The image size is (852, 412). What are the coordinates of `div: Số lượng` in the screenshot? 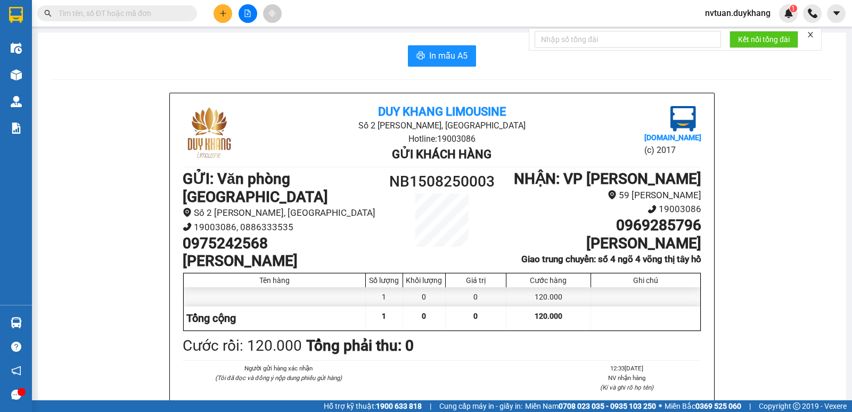 It's located at (384, 280).